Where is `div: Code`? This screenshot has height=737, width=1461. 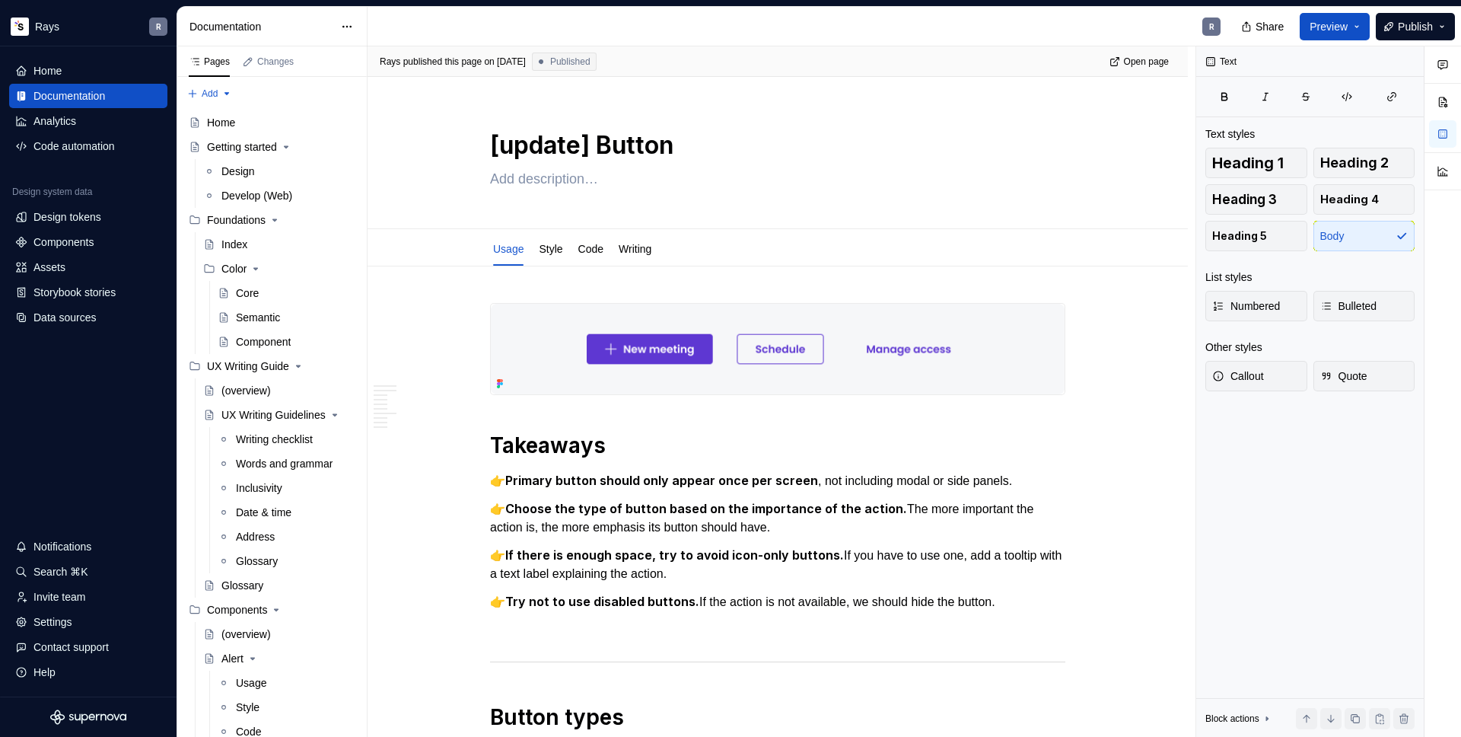
div: Code is located at coordinates (591, 248).